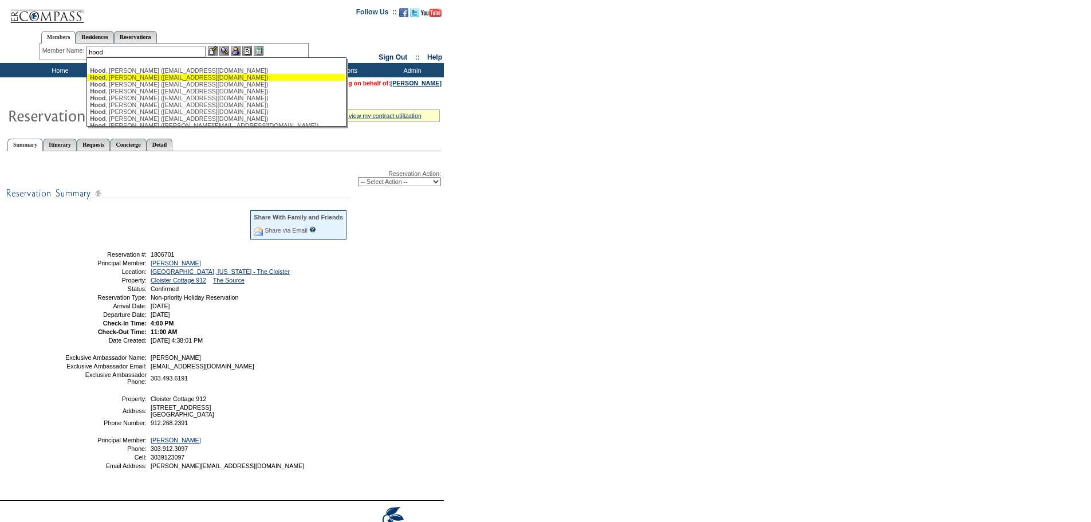 This screenshot has height=522, width=1091. I want to click on a: Detail, so click(160, 144).